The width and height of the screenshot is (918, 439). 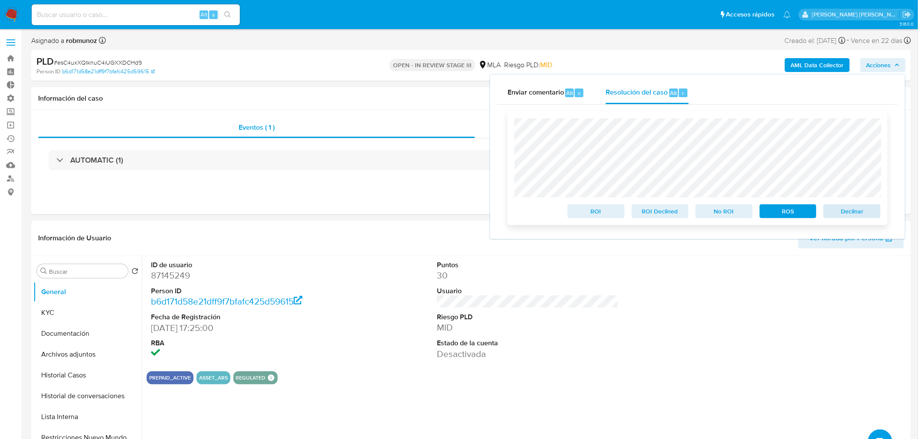 What do you see at coordinates (906, 14) in the screenshot?
I see `a: Salir` at bounding box center [906, 14].